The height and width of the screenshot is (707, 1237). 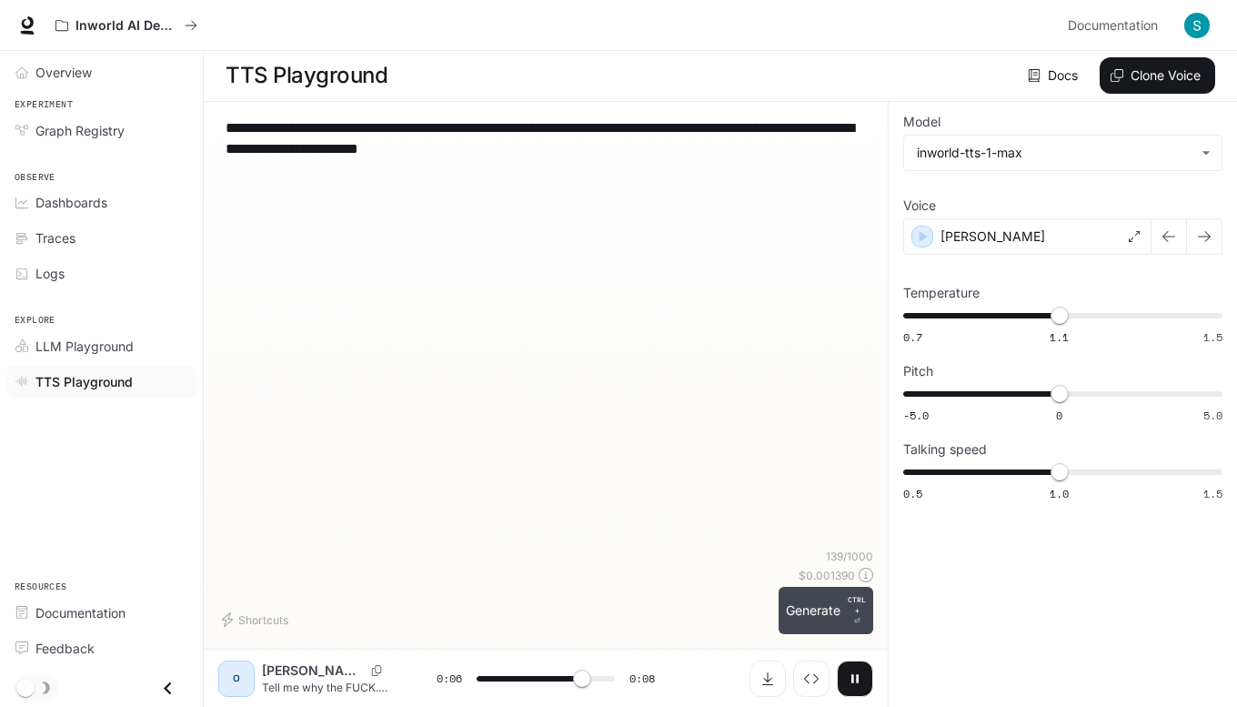 What do you see at coordinates (101, 273) in the screenshot?
I see `a: Logs` at bounding box center [101, 273].